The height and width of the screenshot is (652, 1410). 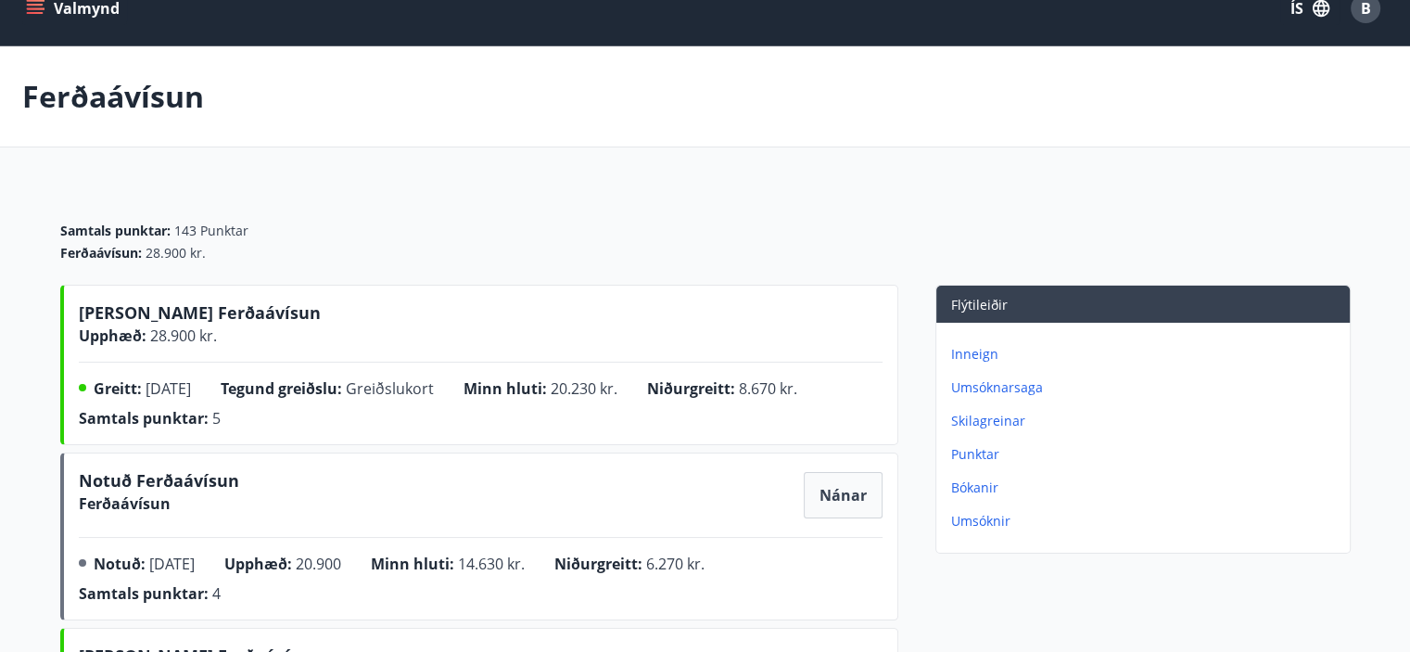 What do you see at coordinates (1147, 488) in the screenshot?
I see `p: Bókanir` at bounding box center [1147, 488].